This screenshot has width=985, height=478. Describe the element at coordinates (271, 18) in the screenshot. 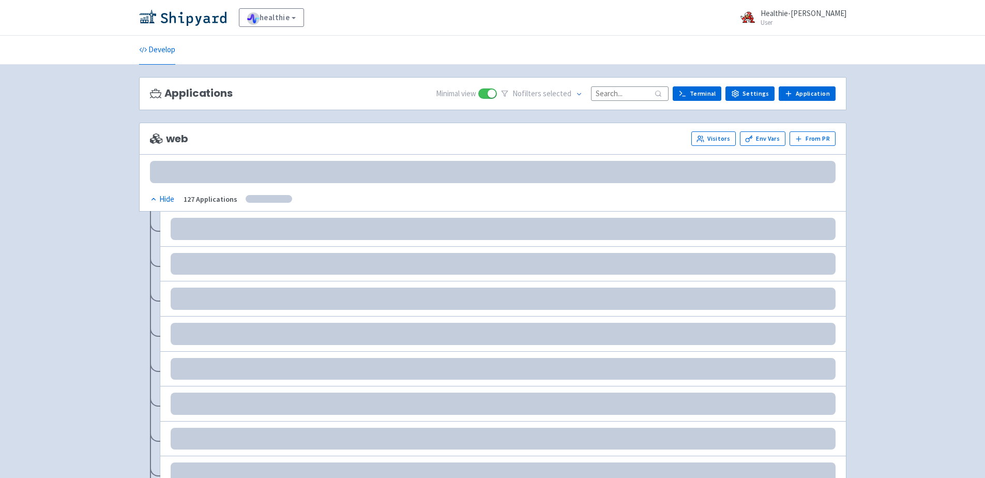

I see `a: healthie` at that location.